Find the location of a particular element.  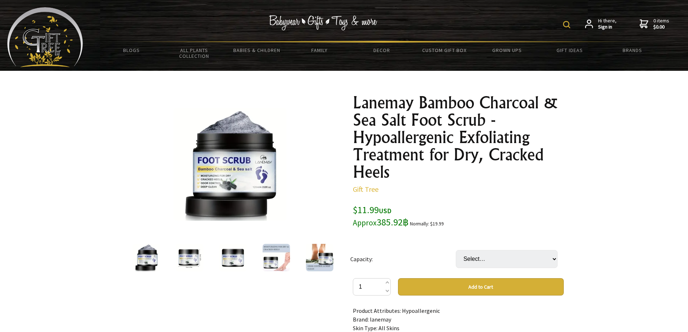

a: Brands is located at coordinates (632, 50).